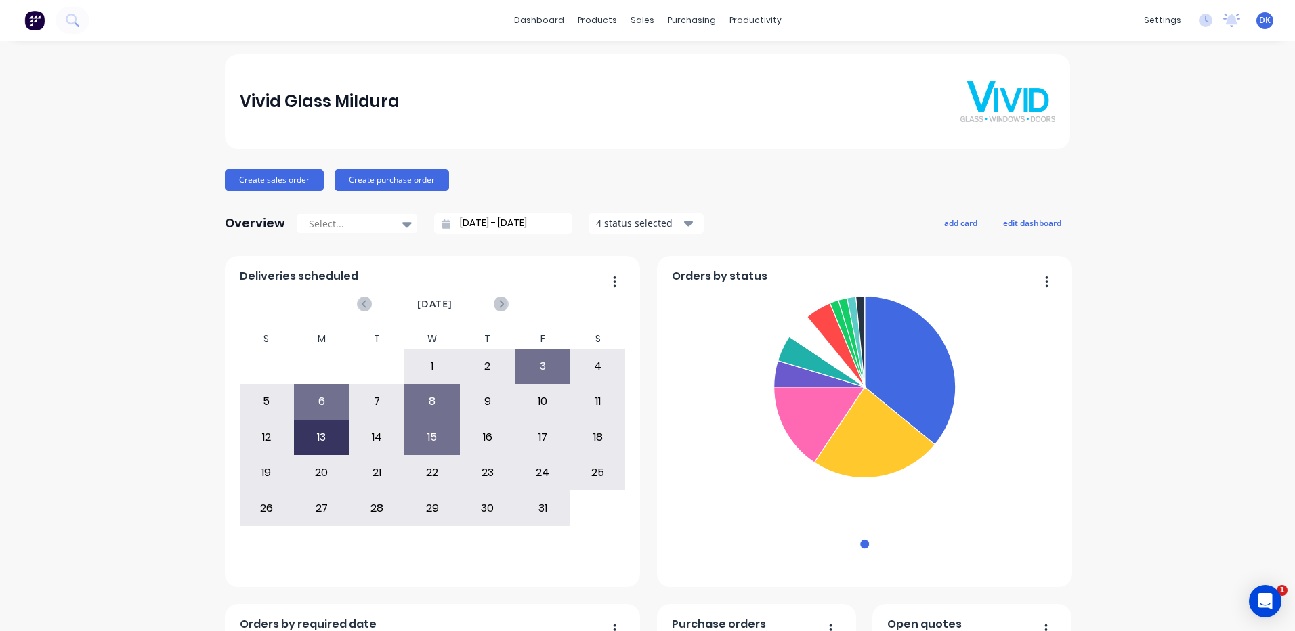 The width and height of the screenshot is (1295, 631). What do you see at coordinates (597, 20) in the screenshot?
I see `div: products` at bounding box center [597, 20].